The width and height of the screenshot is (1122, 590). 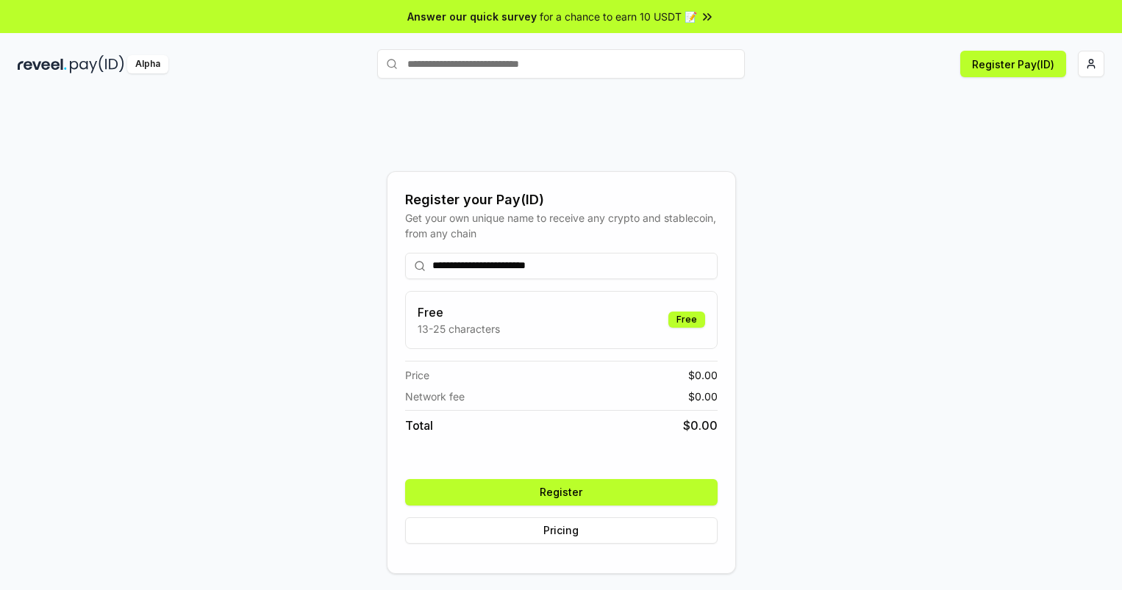 What do you see at coordinates (97, 64) in the screenshot?
I see `img: pay_id` at bounding box center [97, 64].